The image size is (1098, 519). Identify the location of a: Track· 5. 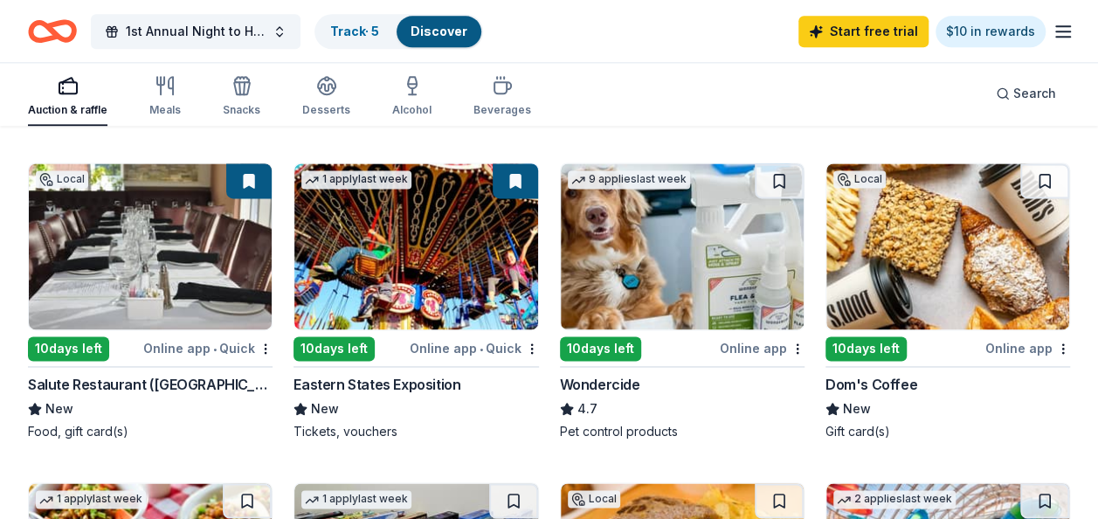
(355, 31).